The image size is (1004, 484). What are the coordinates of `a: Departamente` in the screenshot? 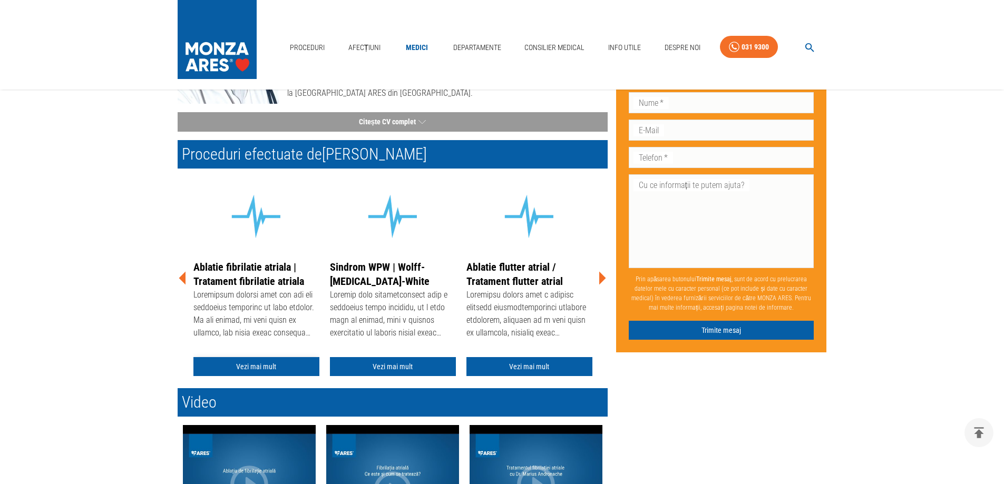 It's located at (477, 47).